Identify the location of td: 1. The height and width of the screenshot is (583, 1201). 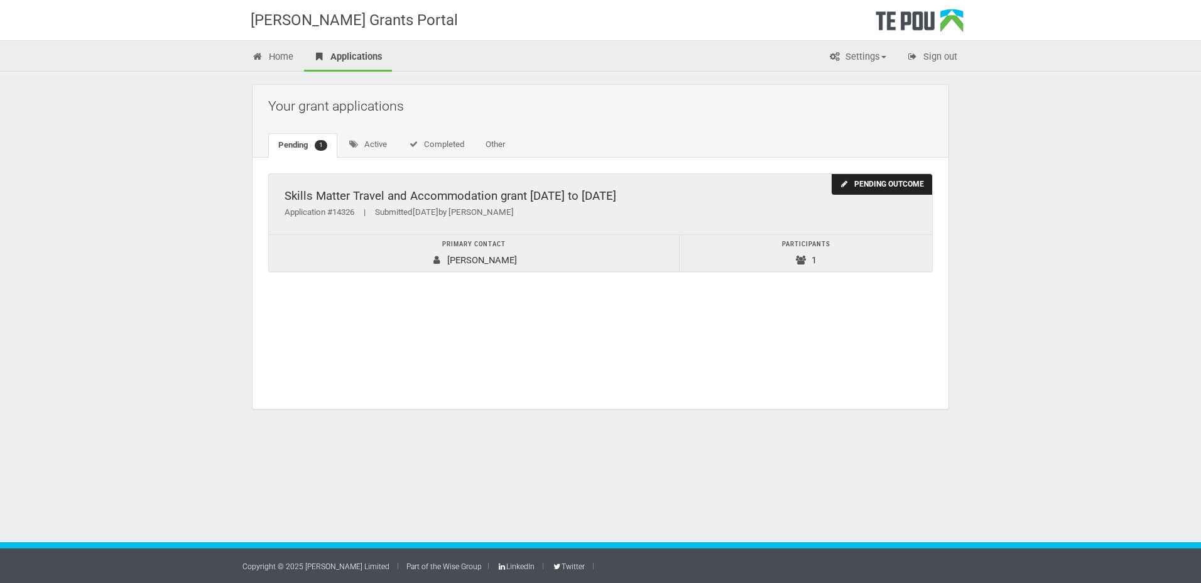
(806, 253).